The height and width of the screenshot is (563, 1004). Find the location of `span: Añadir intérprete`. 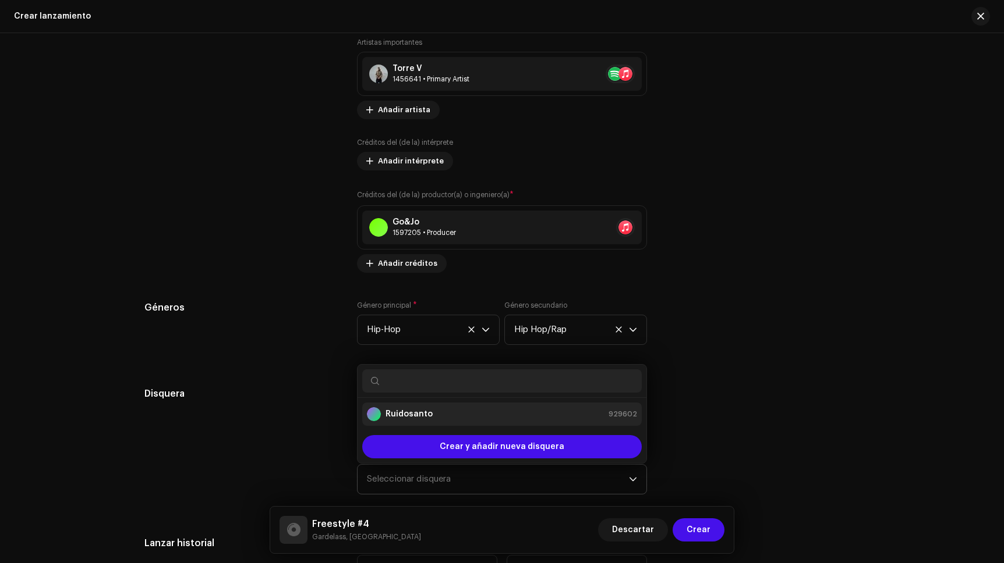

span: Añadir intérprete is located at coordinates (410, 161).